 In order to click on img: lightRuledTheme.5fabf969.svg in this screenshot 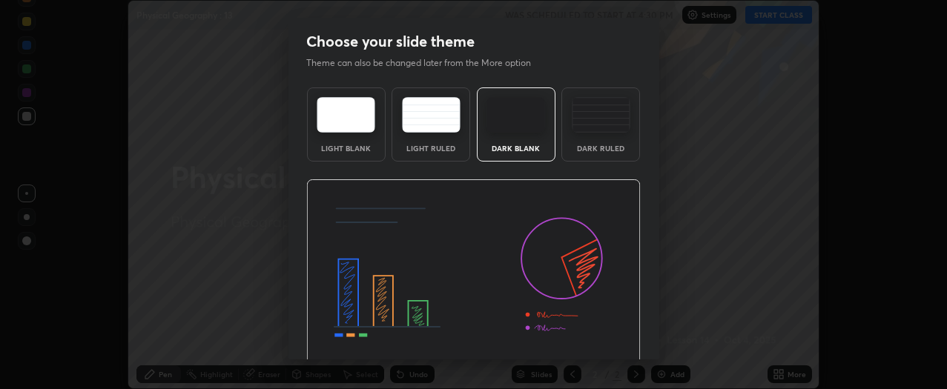, I will do `click(431, 115)`.